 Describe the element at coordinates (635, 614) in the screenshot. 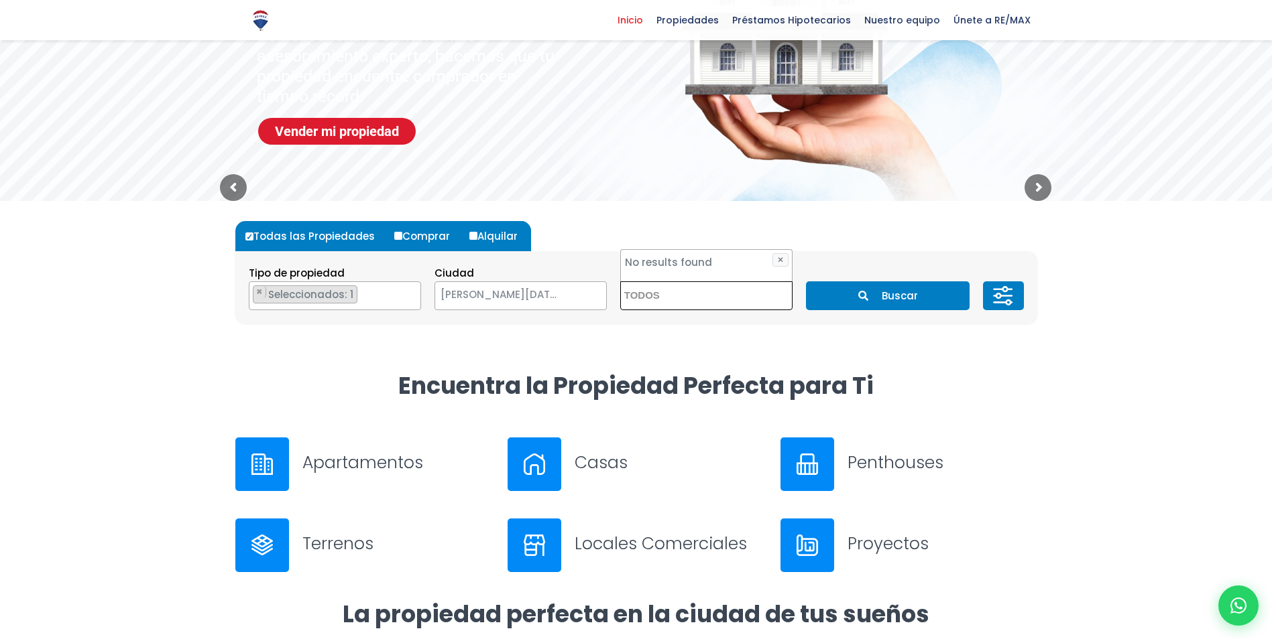

I see `strong: La propiedad perfecta en la ciudad de tus sueños` at that location.